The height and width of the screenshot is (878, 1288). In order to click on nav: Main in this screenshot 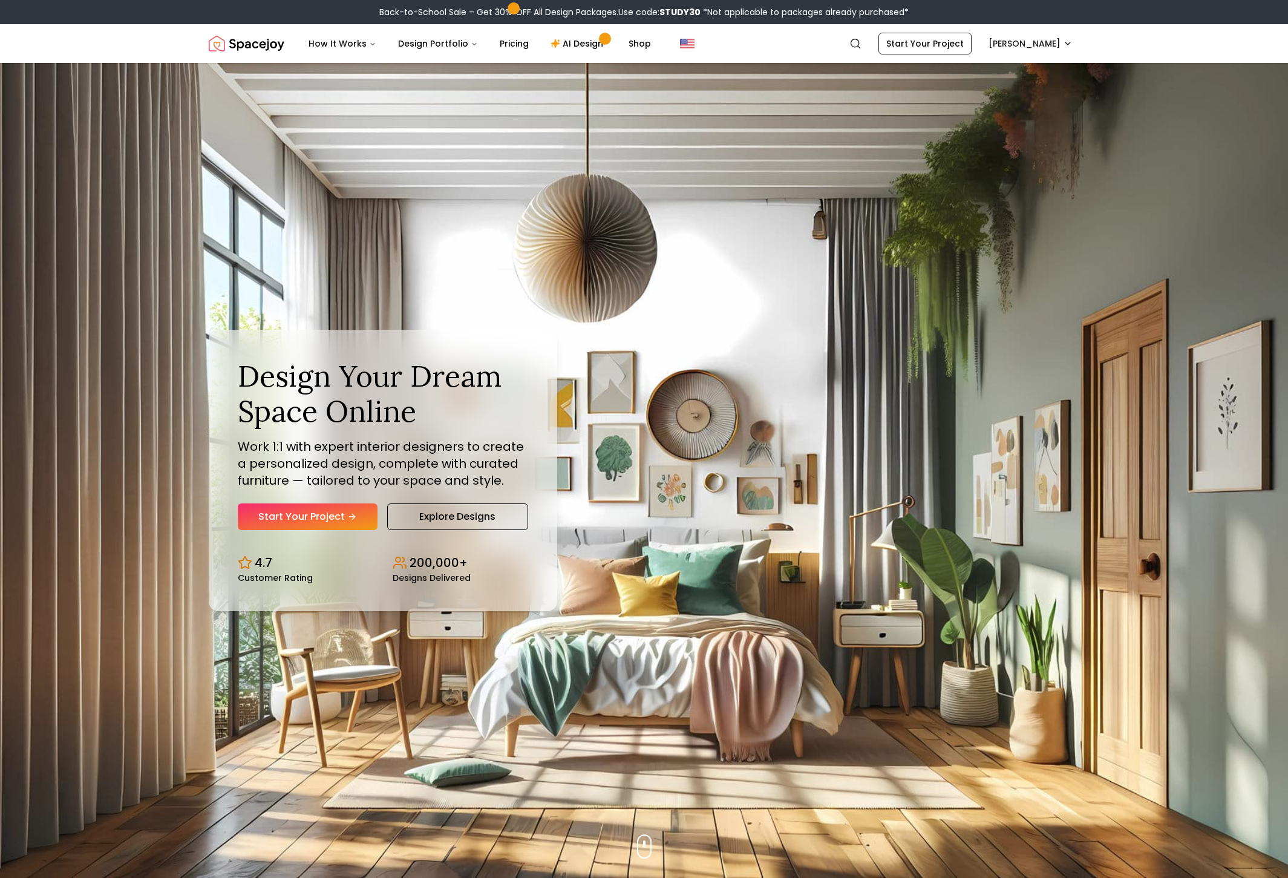, I will do `click(480, 44)`.